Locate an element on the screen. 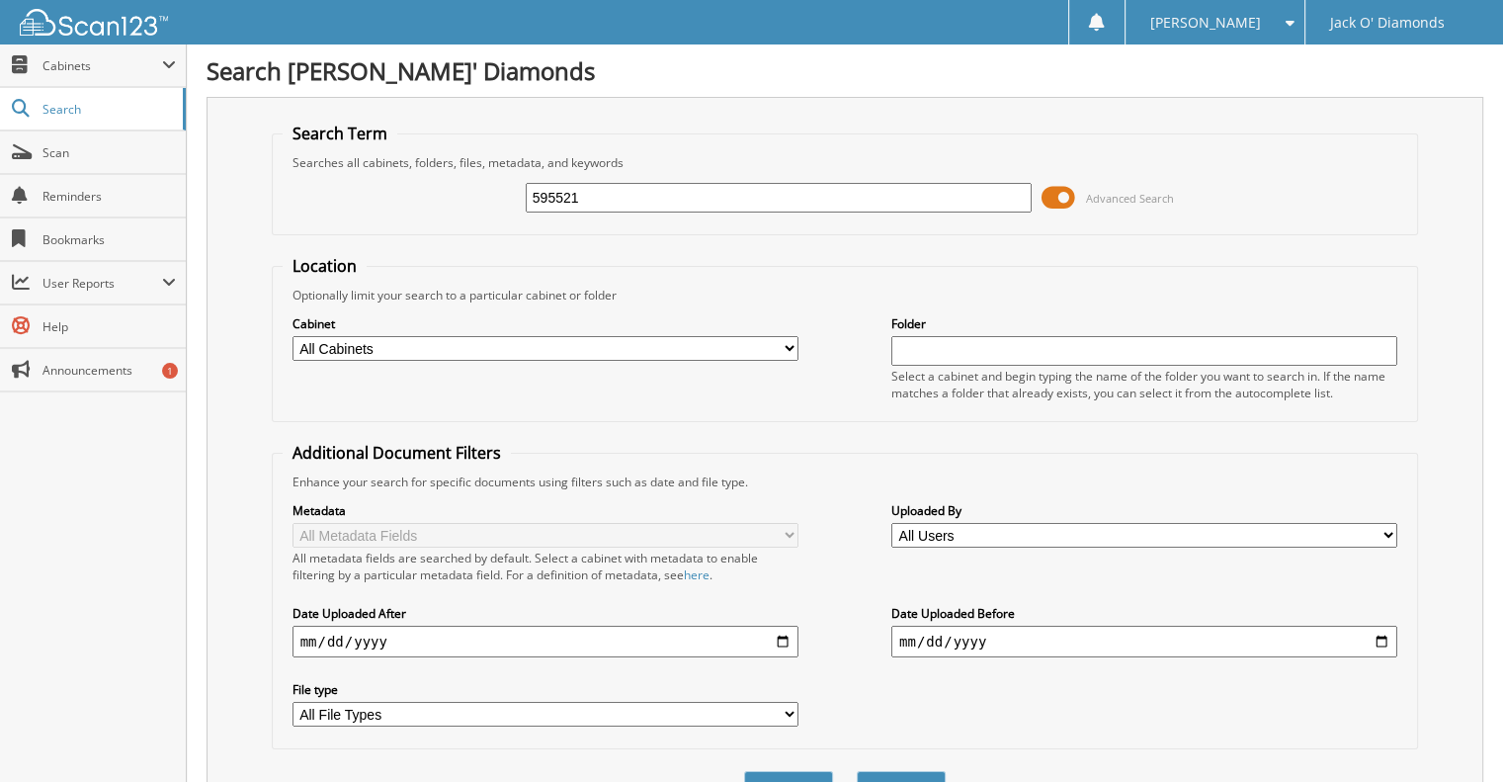  span: Help is located at coordinates (109, 326).